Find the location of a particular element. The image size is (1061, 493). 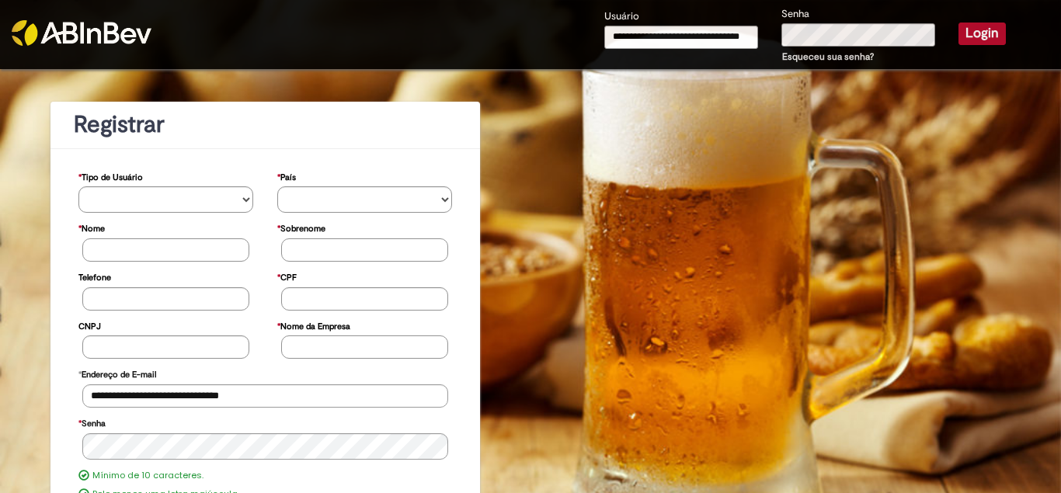

label: CPF is located at coordinates (287, 276).